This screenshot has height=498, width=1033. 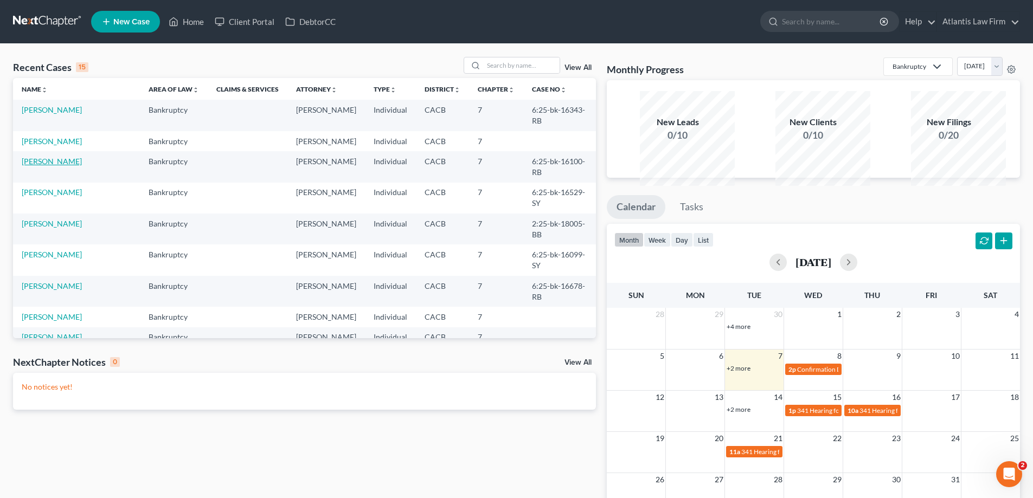 What do you see at coordinates (629, 240) in the screenshot?
I see `button: month` at bounding box center [629, 240].